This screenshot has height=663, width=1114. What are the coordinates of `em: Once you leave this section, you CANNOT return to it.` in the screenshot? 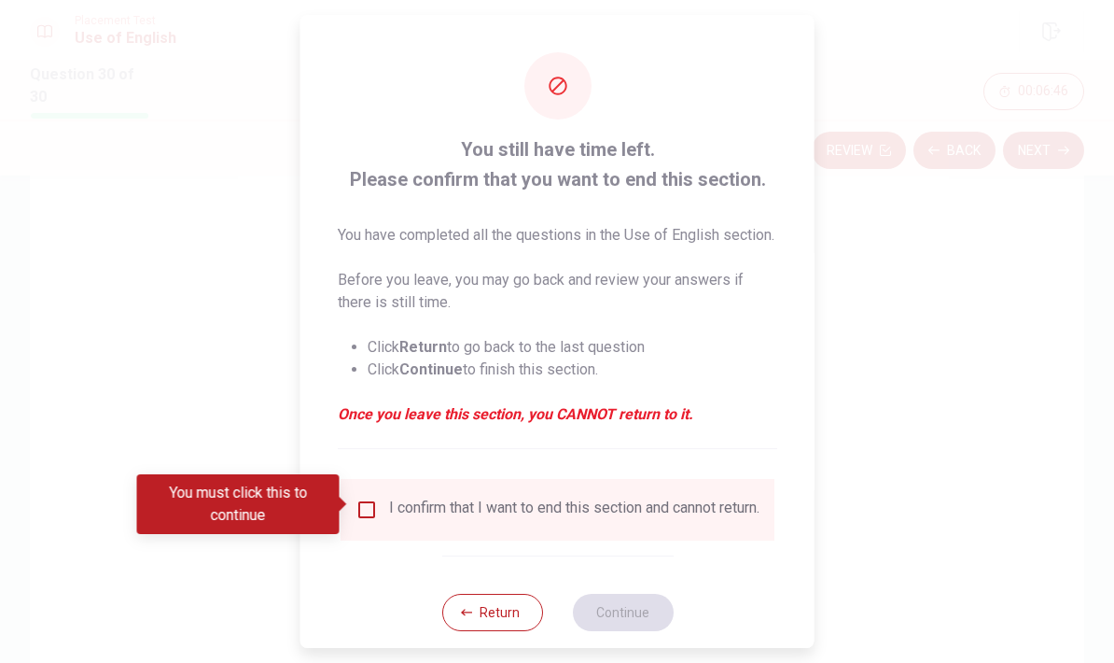 It's located at (557, 414).